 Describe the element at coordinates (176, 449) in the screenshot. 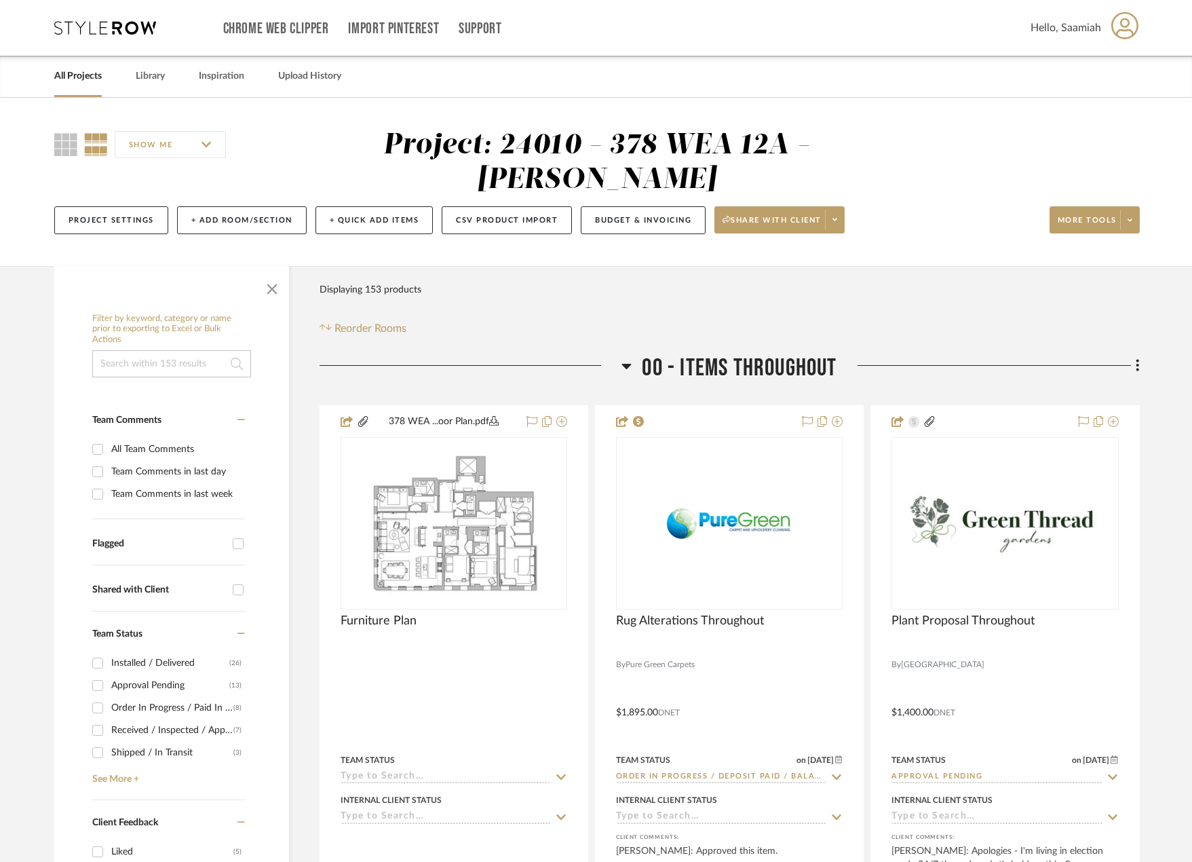

I see `div: All Team Comments` at that location.